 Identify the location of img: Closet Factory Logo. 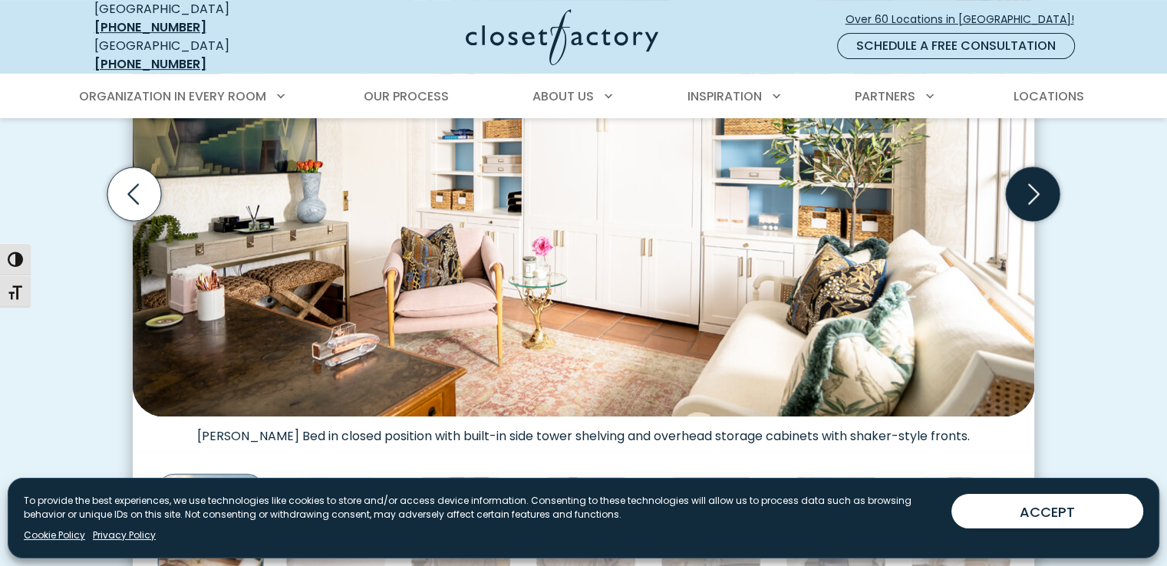
(562, 37).